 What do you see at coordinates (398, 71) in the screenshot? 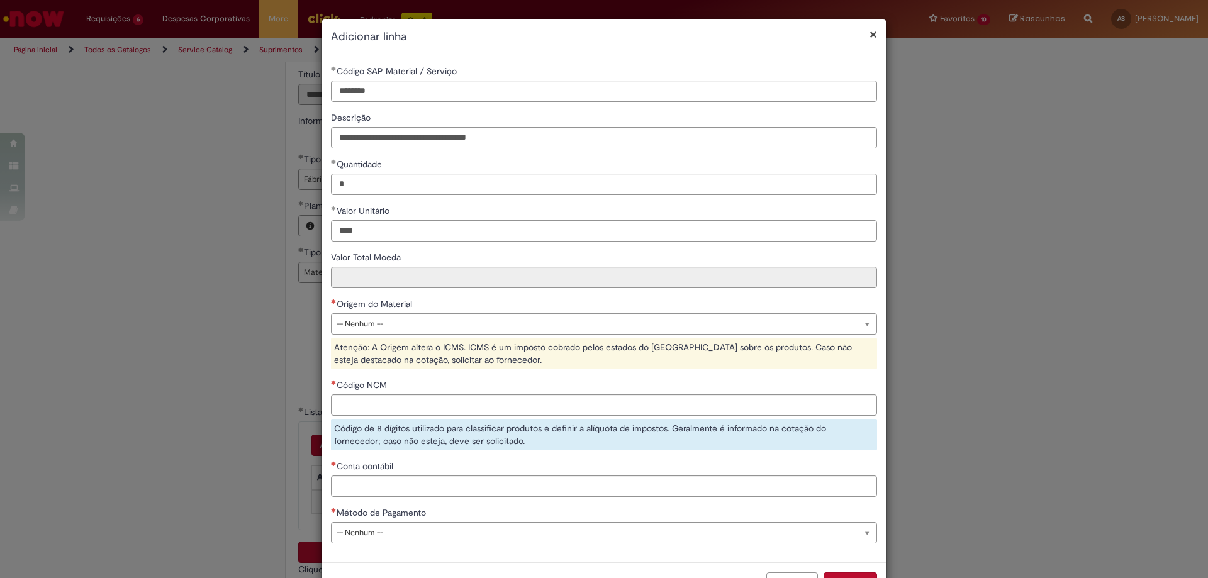
I see `span: Código SAP Material / Serviço` at bounding box center [398, 71].